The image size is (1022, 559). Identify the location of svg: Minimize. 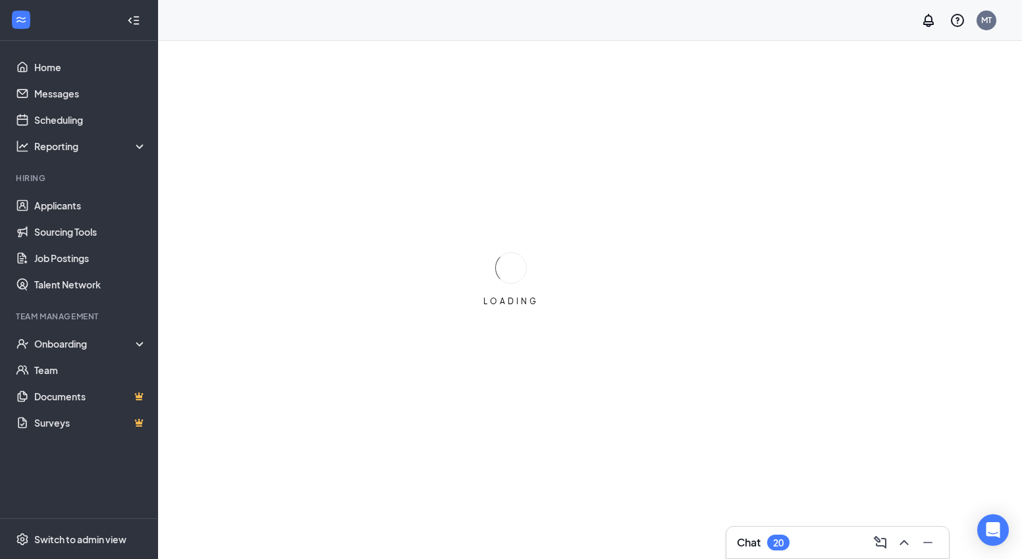
(928, 543).